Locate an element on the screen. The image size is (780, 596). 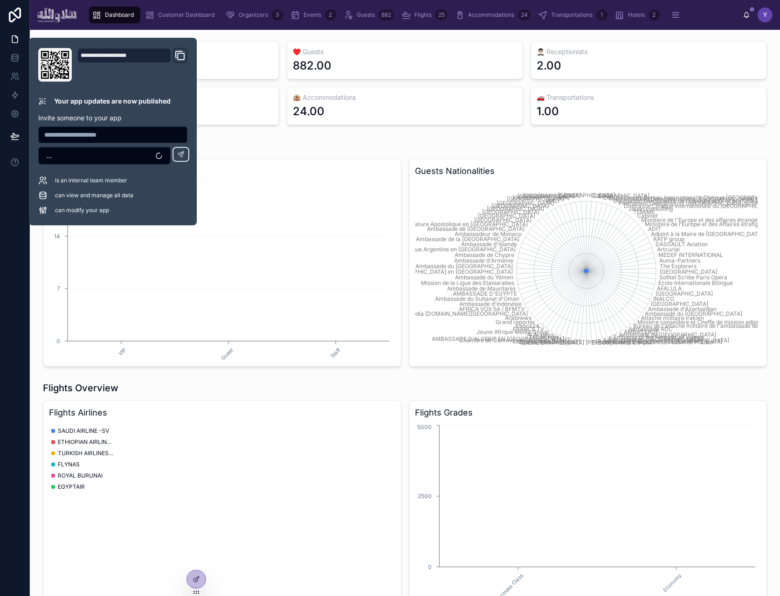
div: 3 is located at coordinates (277, 15).